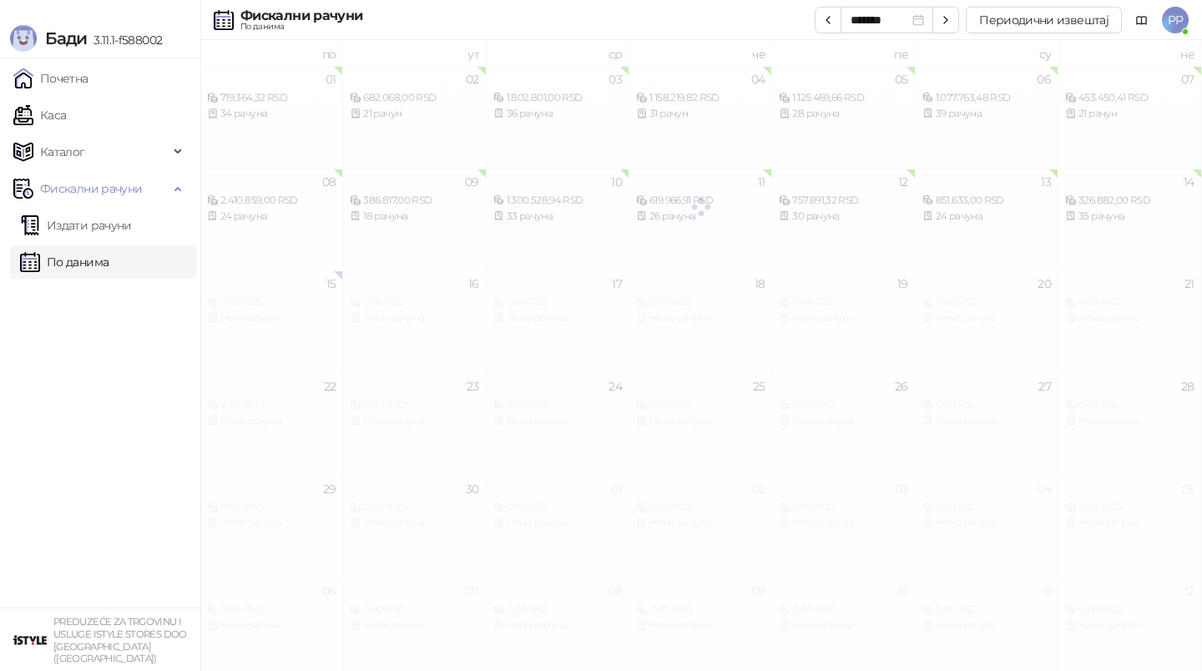 Image resolution: width=1202 pixels, height=671 pixels. I want to click on span: PP, so click(1175, 20).